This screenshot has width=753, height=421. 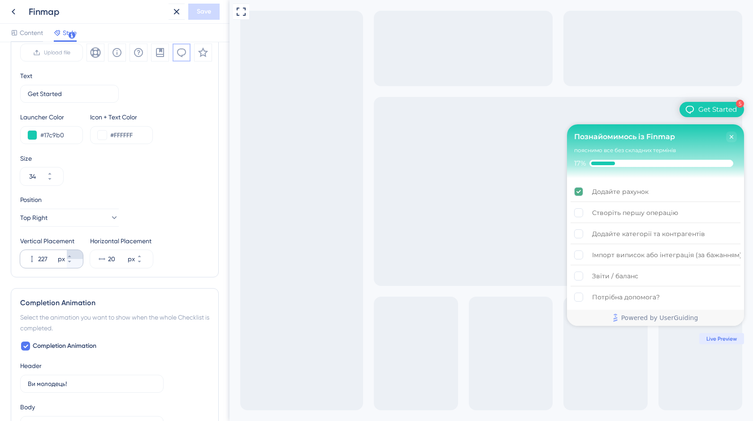 I want to click on div: Додайте категорії та контрагентів is incomplete., so click(x=426, y=234).